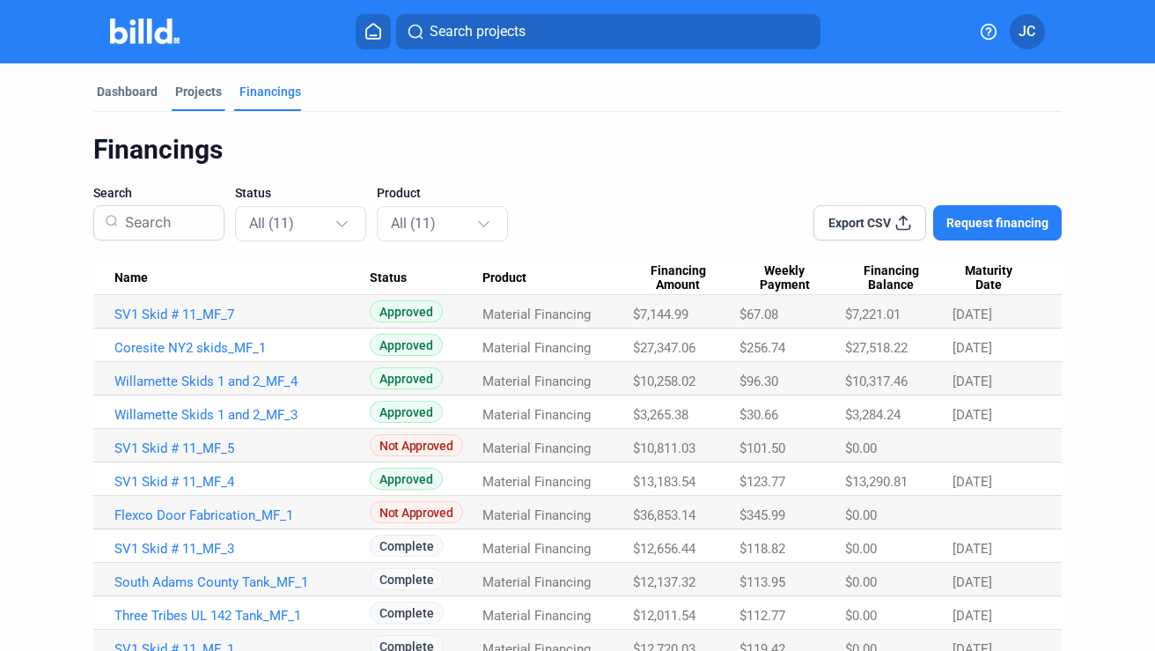  What do you see at coordinates (131, 278) in the screenshot?
I see `span: Name` at bounding box center [131, 278].